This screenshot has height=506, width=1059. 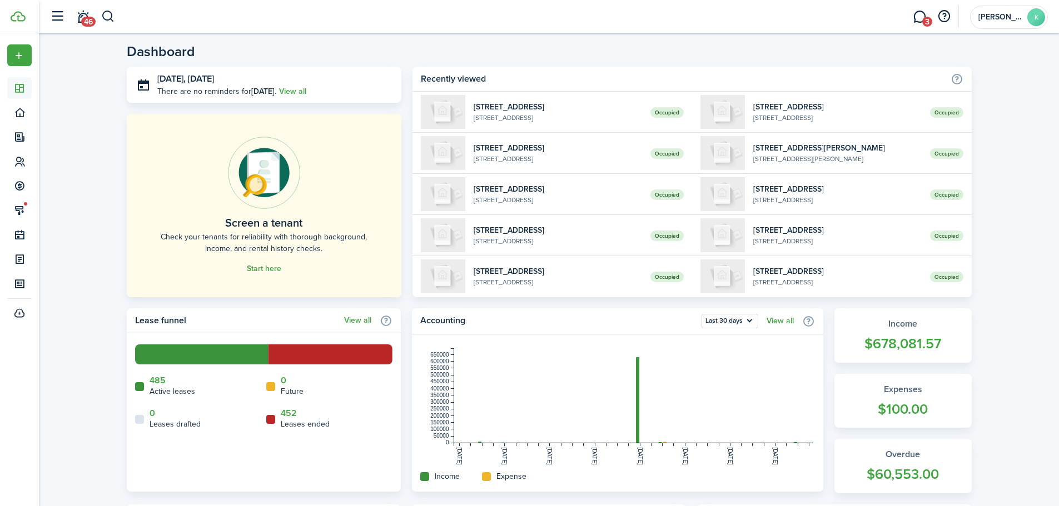 What do you see at coordinates (305, 424) in the screenshot?
I see `home-widget-title: Leases ended` at bounding box center [305, 424].